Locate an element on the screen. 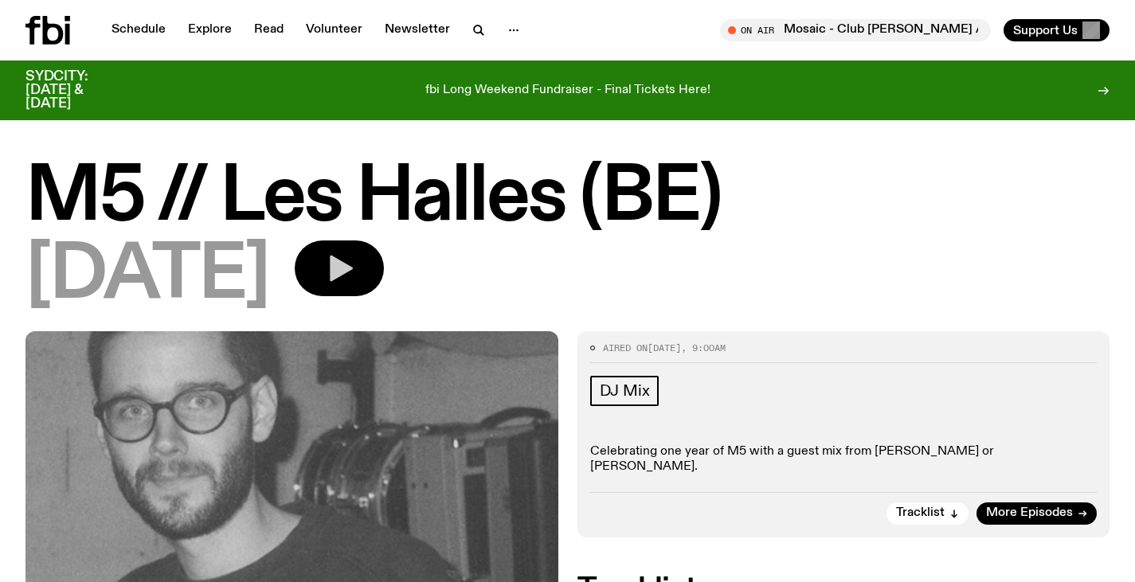 The width and height of the screenshot is (1135, 582). p: fbi Long Weekend Fundraiser - Final Tickets Here! is located at coordinates (568, 91).